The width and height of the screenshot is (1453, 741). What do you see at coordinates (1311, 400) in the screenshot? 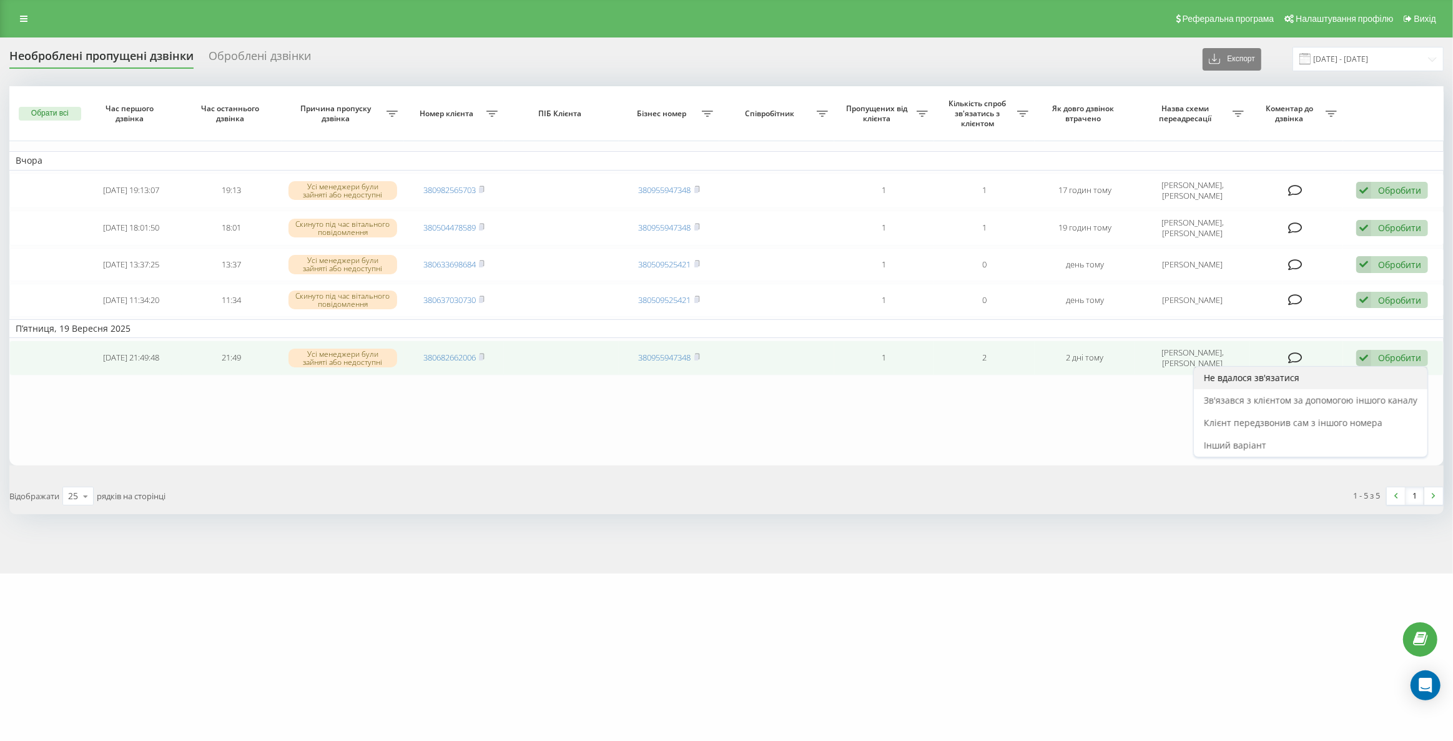
I see `span: Зв'язався з клієнтом за допомогою іншого каналу` at bounding box center [1311, 400].